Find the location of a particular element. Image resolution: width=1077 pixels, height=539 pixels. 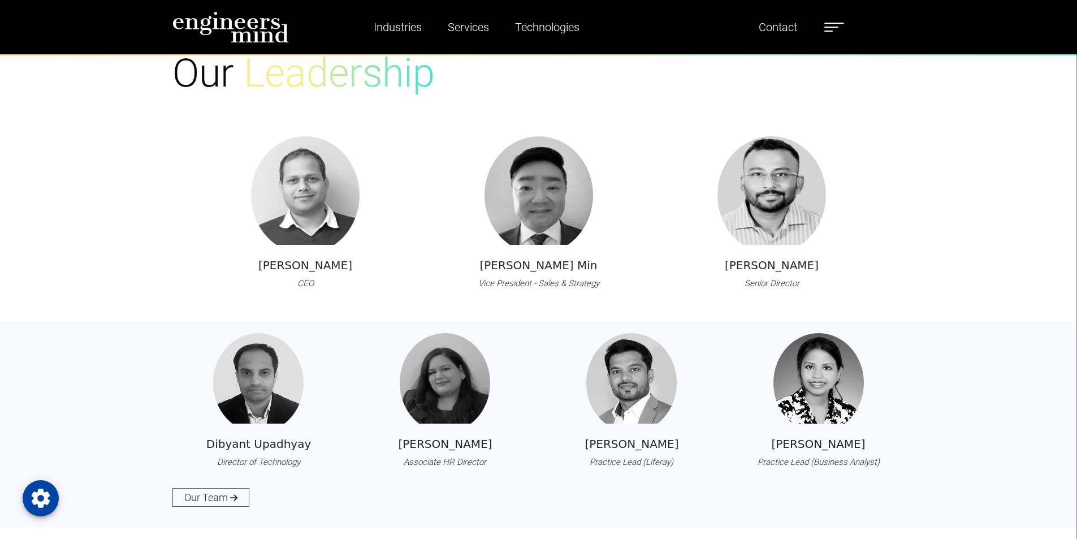

a: Our Team is located at coordinates (211, 497).